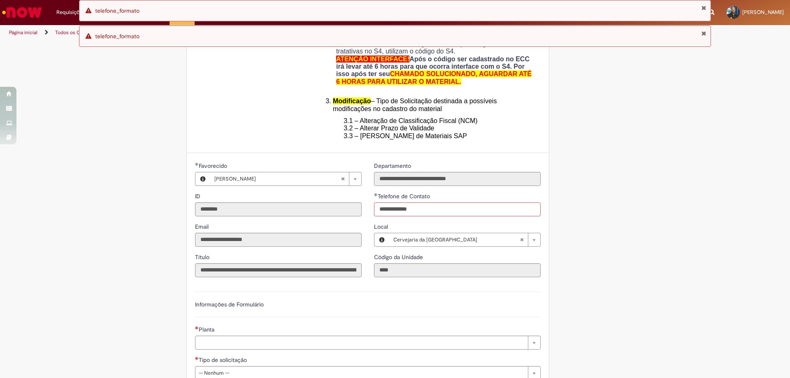 This screenshot has height=378, width=790. Describe the element at coordinates (433, 70) in the screenshot. I see `strong: Após o código ser cadastrado no ECC irá levar até 6 horas para que ocorra interface com o S4. Por...` at that location.